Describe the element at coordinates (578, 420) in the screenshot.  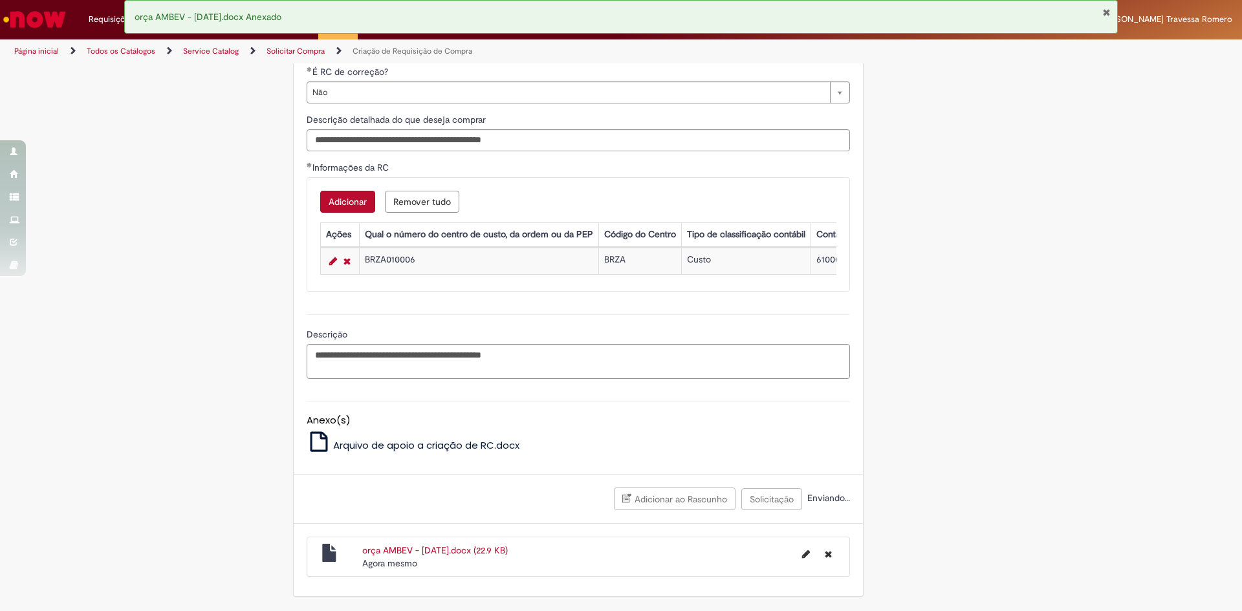
I see `h5: Anexo(s)` at that location.